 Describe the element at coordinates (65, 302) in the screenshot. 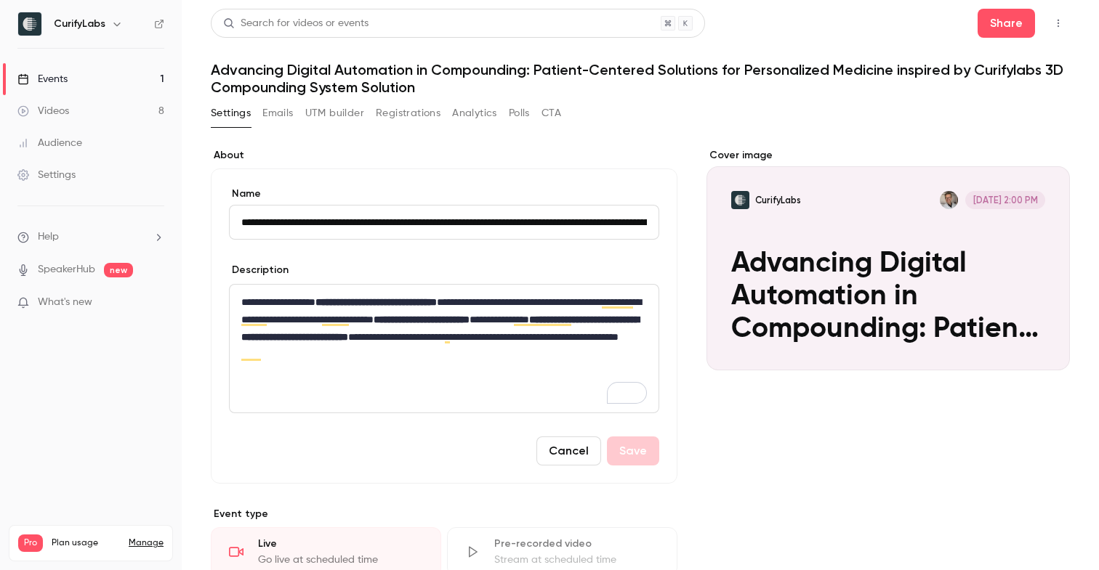

I see `span: What's new` at that location.